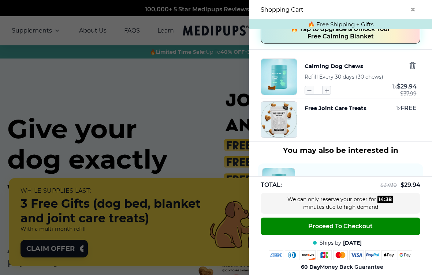  I want to click on a: Probiotic Dog Chews, so click(278, 184).